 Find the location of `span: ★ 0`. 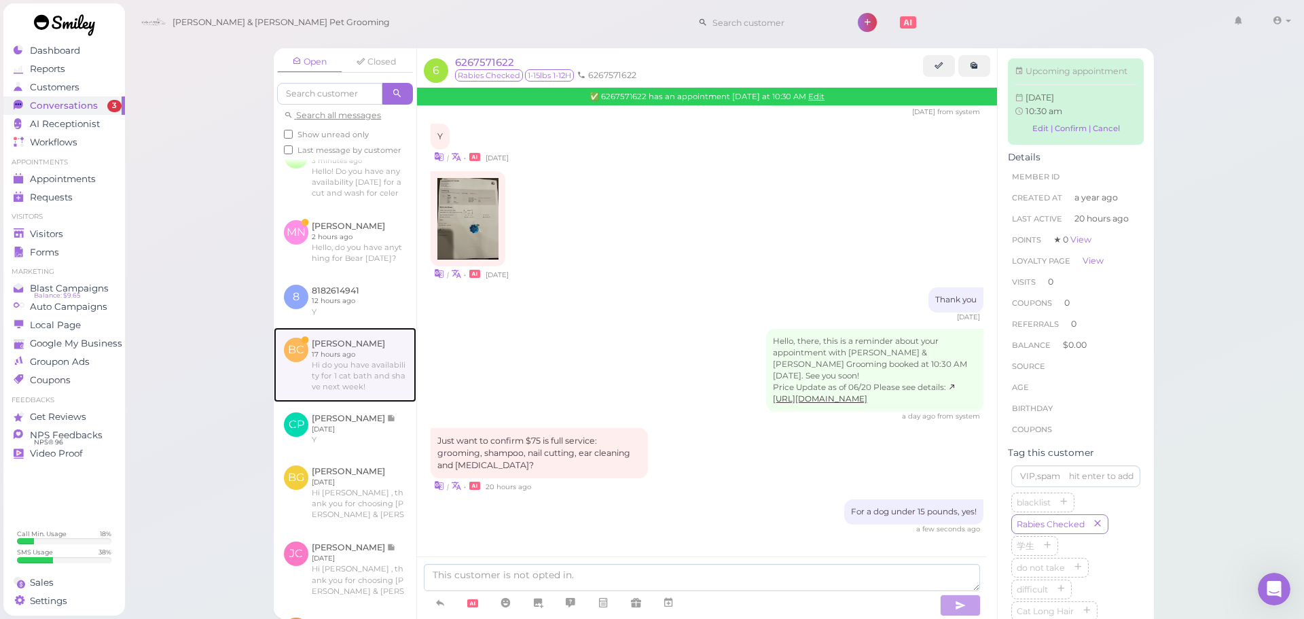

span: ★ 0 is located at coordinates (1073, 239).